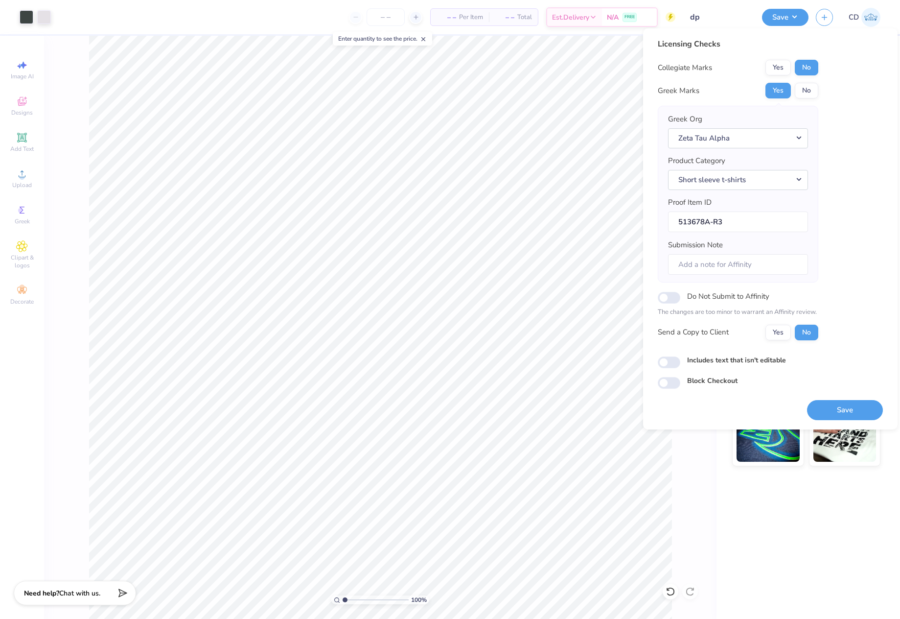  What do you see at coordinates (685, 68) in the screenshot?
I see `div: Collegiate Marks` at bounding box center [685, 68].